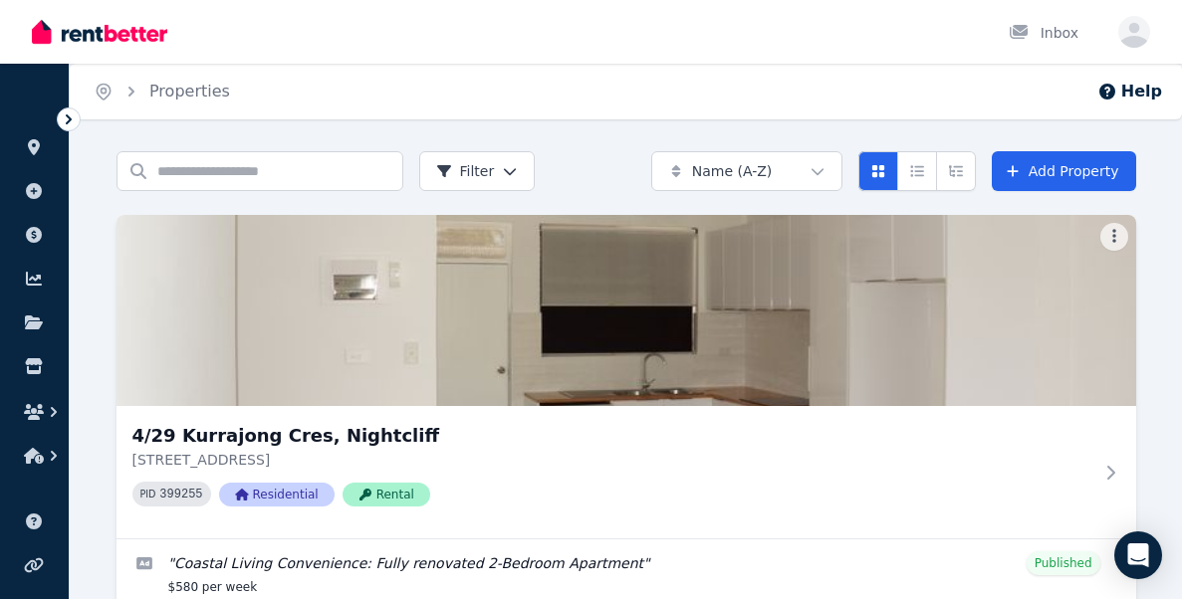 This screenshot has height=599, width=1182. I want to click on img: 4/29 Kurrajong Cres, Nightcliff, so click(626, 311).